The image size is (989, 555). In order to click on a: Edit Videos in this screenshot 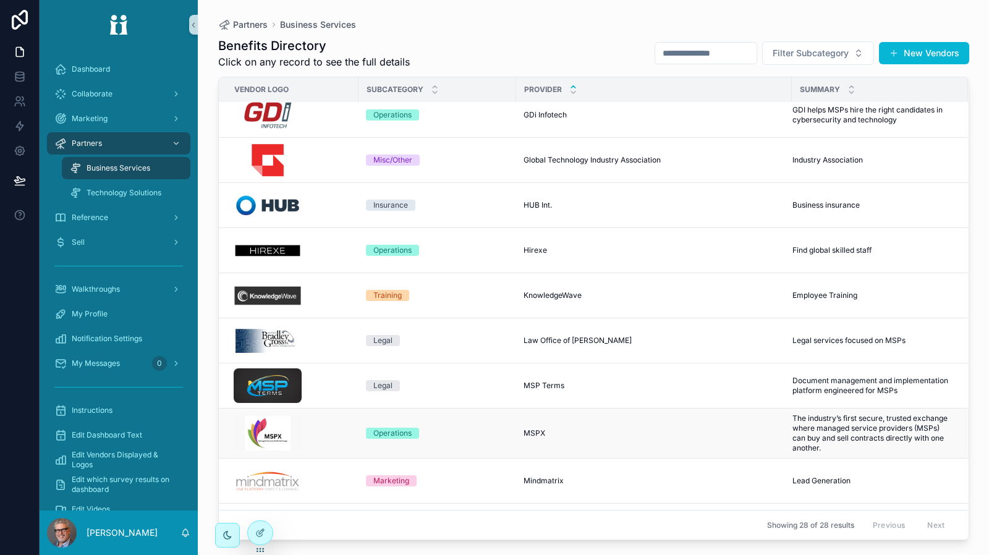, I will do `click(119, 509)`.